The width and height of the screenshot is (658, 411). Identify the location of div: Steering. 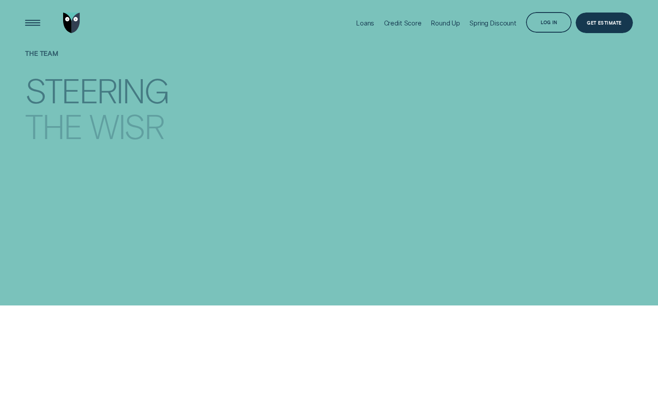
(96, 89).